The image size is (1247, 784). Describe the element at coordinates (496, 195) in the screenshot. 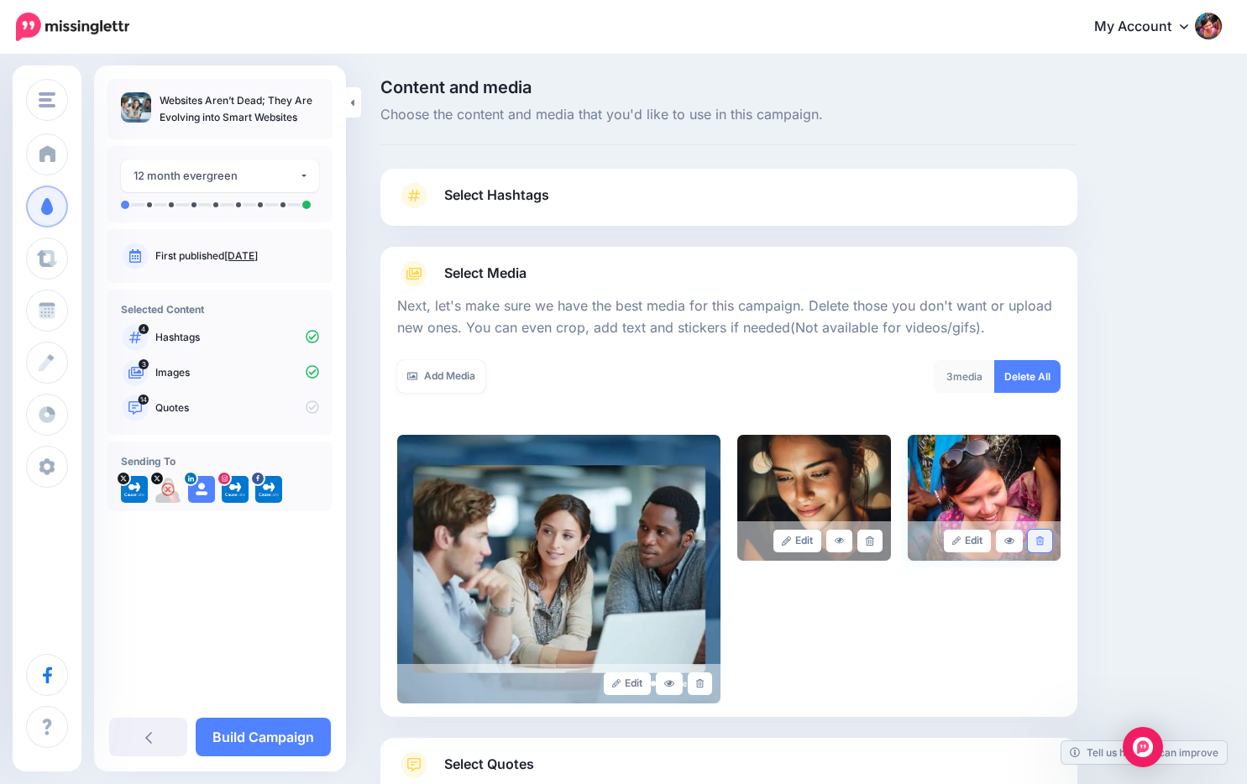

I see `span: Select Hashtags` at that location.